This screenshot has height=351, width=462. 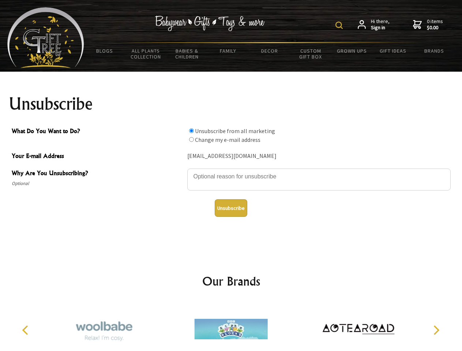 What do you see at coordinates (105, 51) in the screenshot?
I see `a: BLOGS` at bounding box center [105, 51].